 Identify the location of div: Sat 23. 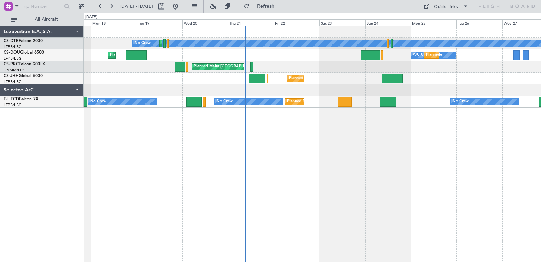
(343, 23).